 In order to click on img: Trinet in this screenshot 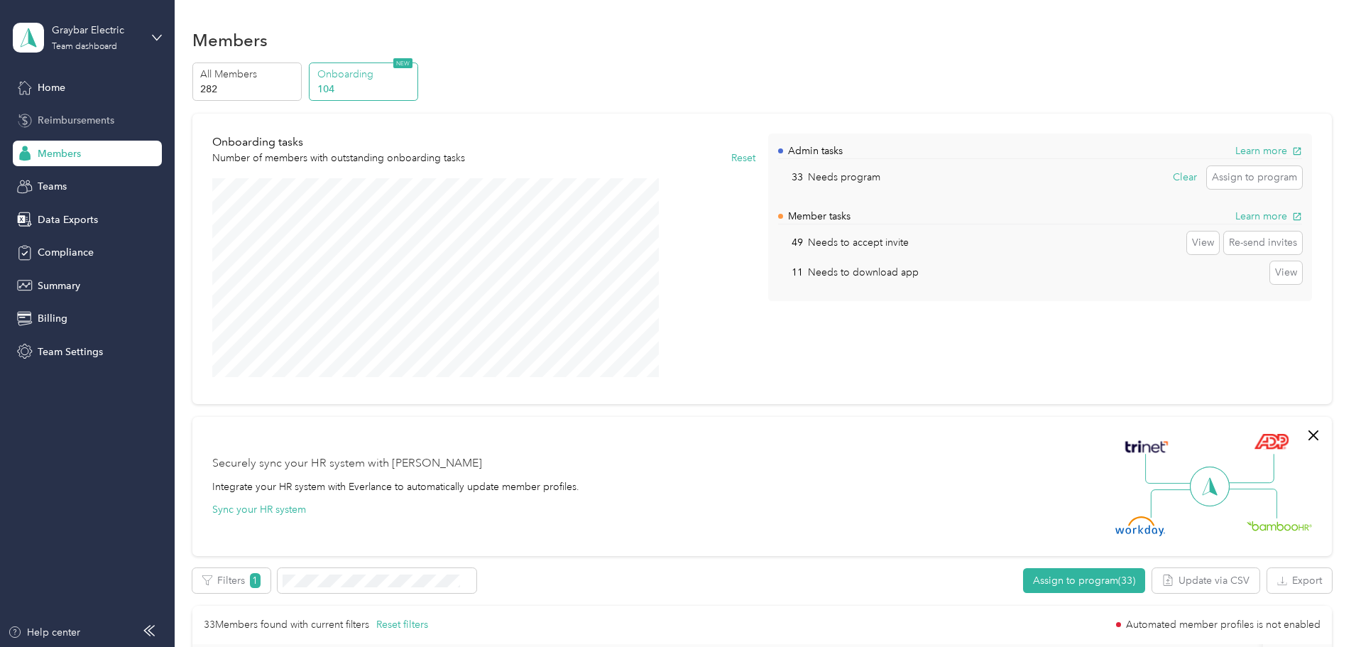, I will do `click(1146, 446)`.